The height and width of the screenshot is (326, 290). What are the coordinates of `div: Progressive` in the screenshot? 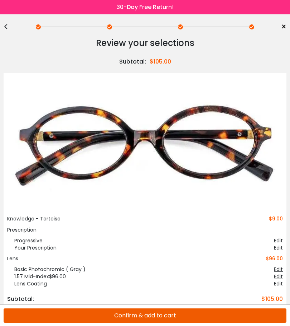 It's located at (25, 240).